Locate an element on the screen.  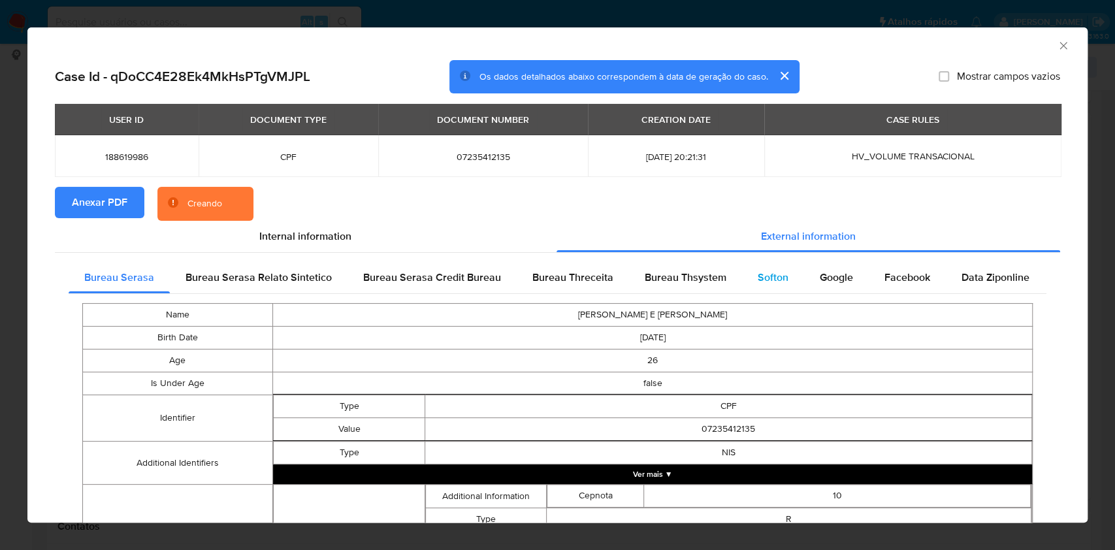
span: Data Ziponline is located at coordinates (995, 277).